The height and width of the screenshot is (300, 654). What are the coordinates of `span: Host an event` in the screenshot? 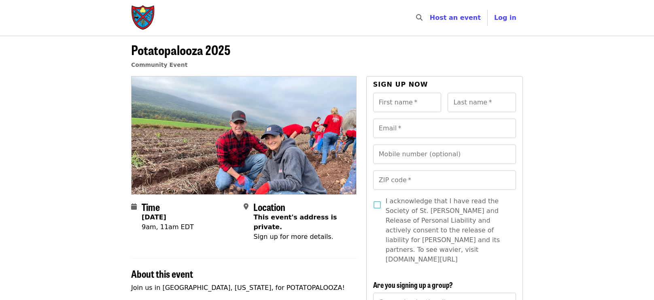 It's located at (456, 17).